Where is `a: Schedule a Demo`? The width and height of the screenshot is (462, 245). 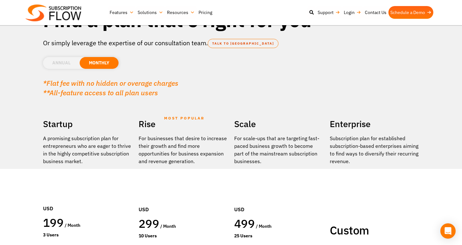
a: Schedule a Demo is located at coordinates (411, 12).